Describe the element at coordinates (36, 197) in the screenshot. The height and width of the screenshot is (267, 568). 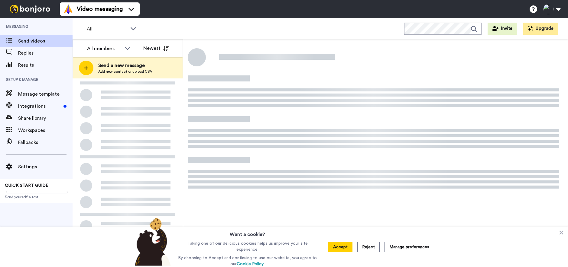
I see `span: Send yourself a test` at that location.